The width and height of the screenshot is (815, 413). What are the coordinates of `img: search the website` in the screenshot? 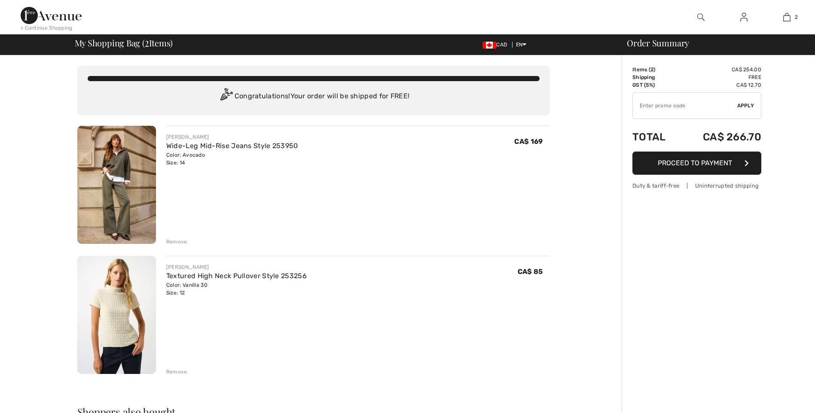 It's located at (700, 17).